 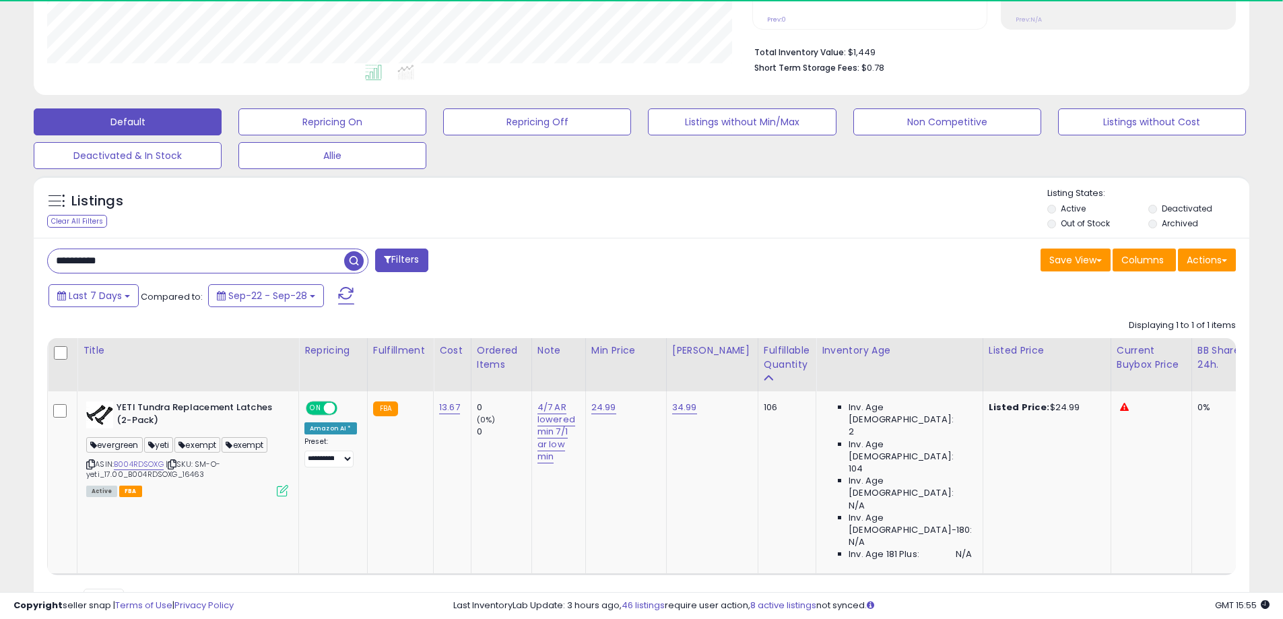 What do you see at coordinates (785, 408) in the screenshot?
I see `div: 106` at bounding box center [785, 408].